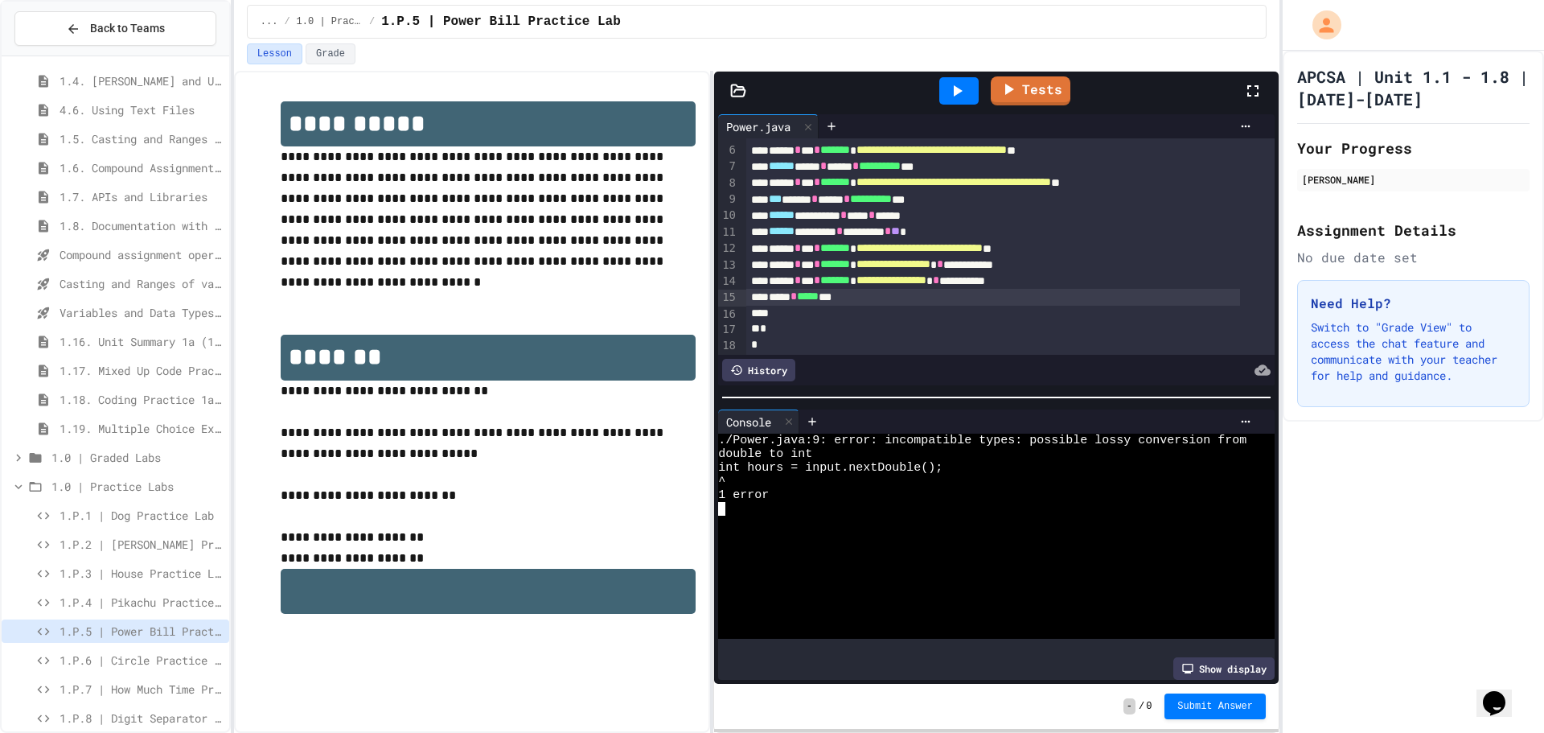  Describe the element at coordinates (274, 54) in the screenshot. I see `button: Lesson` at that location.